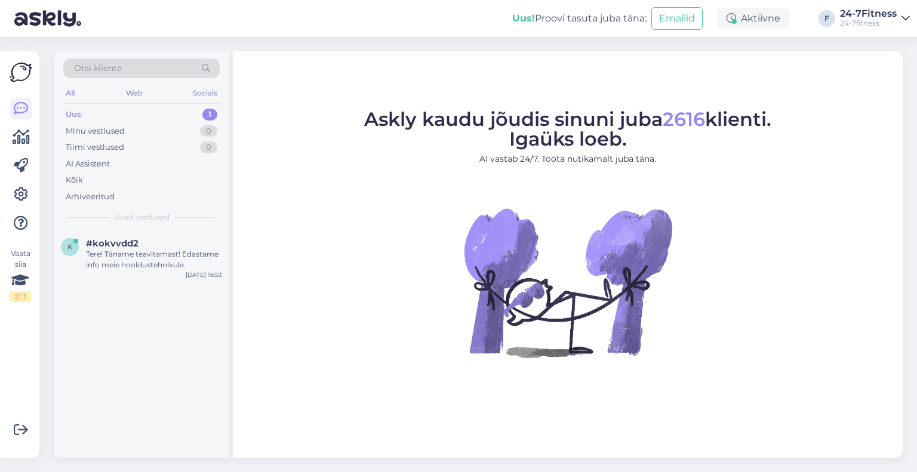 The height and width of the screenshot is (472, 917). I want to click on div: 24-7Fitness, so click(868, 14).